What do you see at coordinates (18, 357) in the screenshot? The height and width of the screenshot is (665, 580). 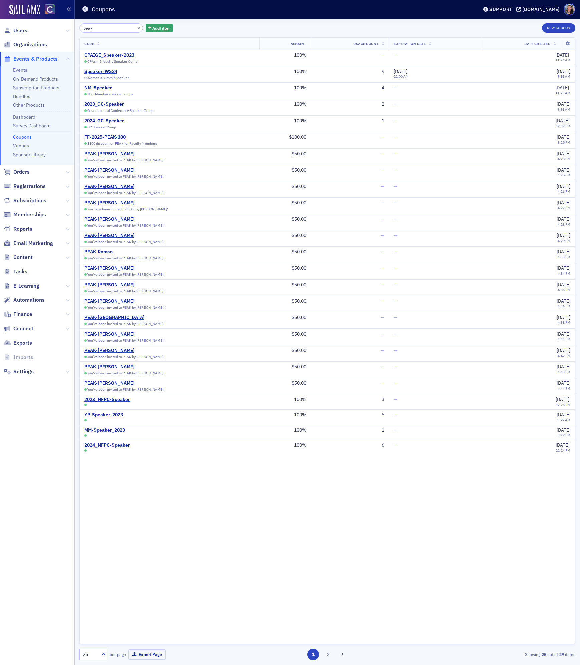 I see `a: Imports` at bounding box center [18, 357].